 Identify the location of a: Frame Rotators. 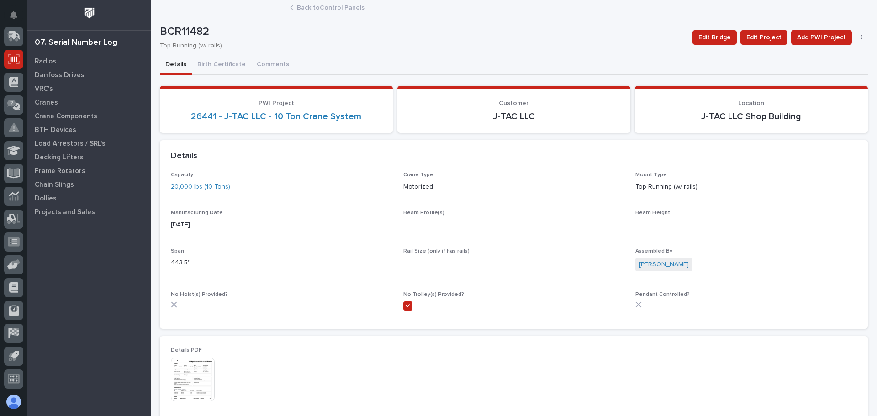
(89, 171).